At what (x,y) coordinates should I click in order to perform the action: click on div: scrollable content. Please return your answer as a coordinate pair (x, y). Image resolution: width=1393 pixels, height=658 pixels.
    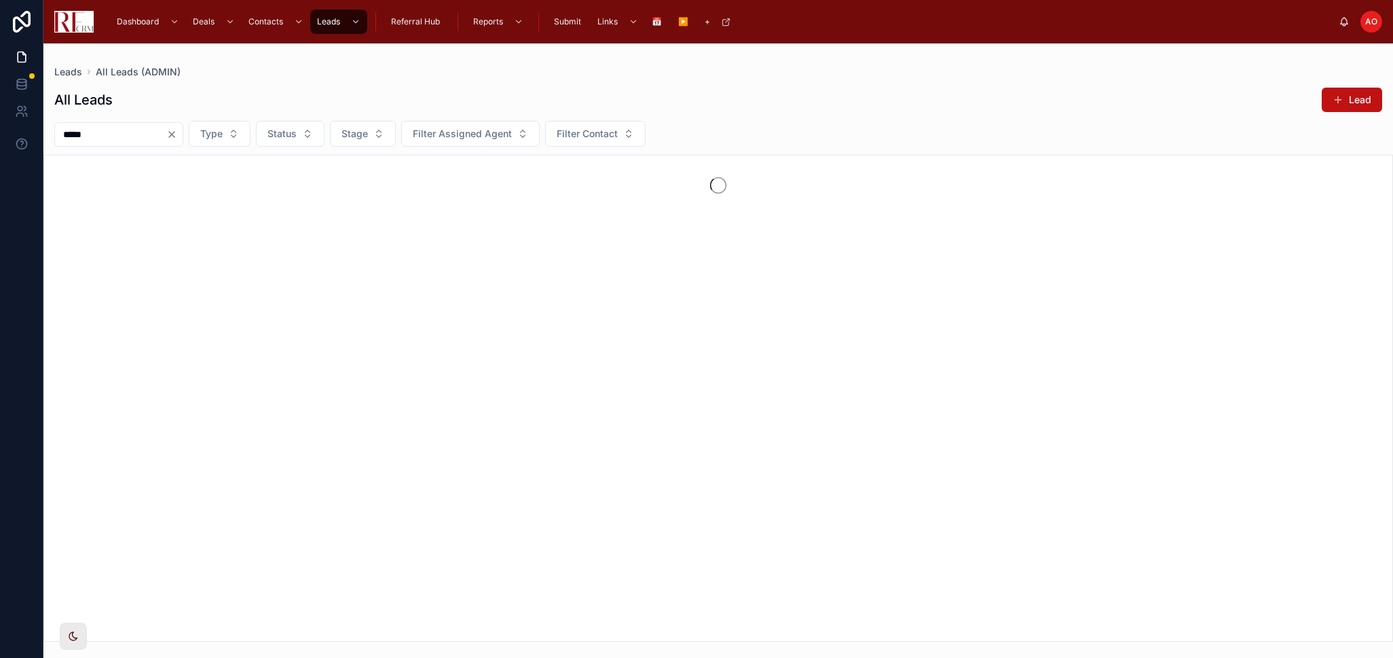
    Looking at the image, I should click on (722, 22).